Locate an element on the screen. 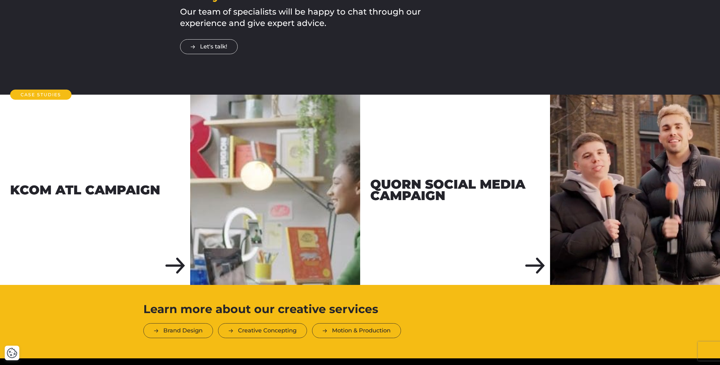 The width and height of the screenshot is (720, 365). a: Let's talk! is located at coordinates (209, 47).